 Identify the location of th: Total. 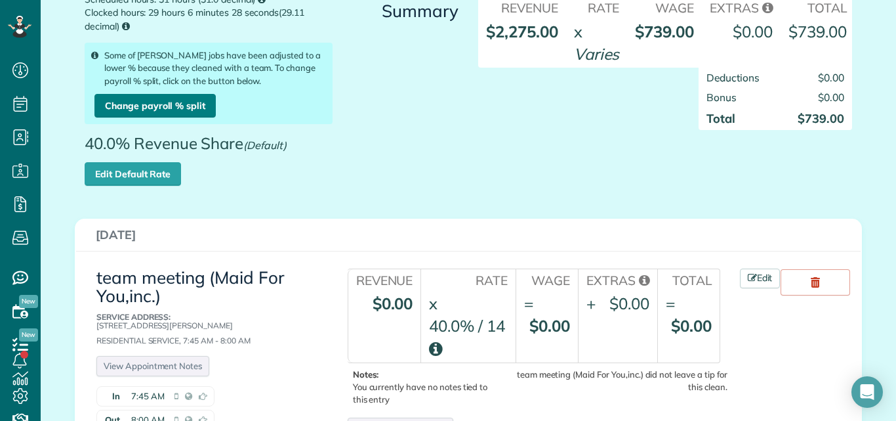
(688, 279).